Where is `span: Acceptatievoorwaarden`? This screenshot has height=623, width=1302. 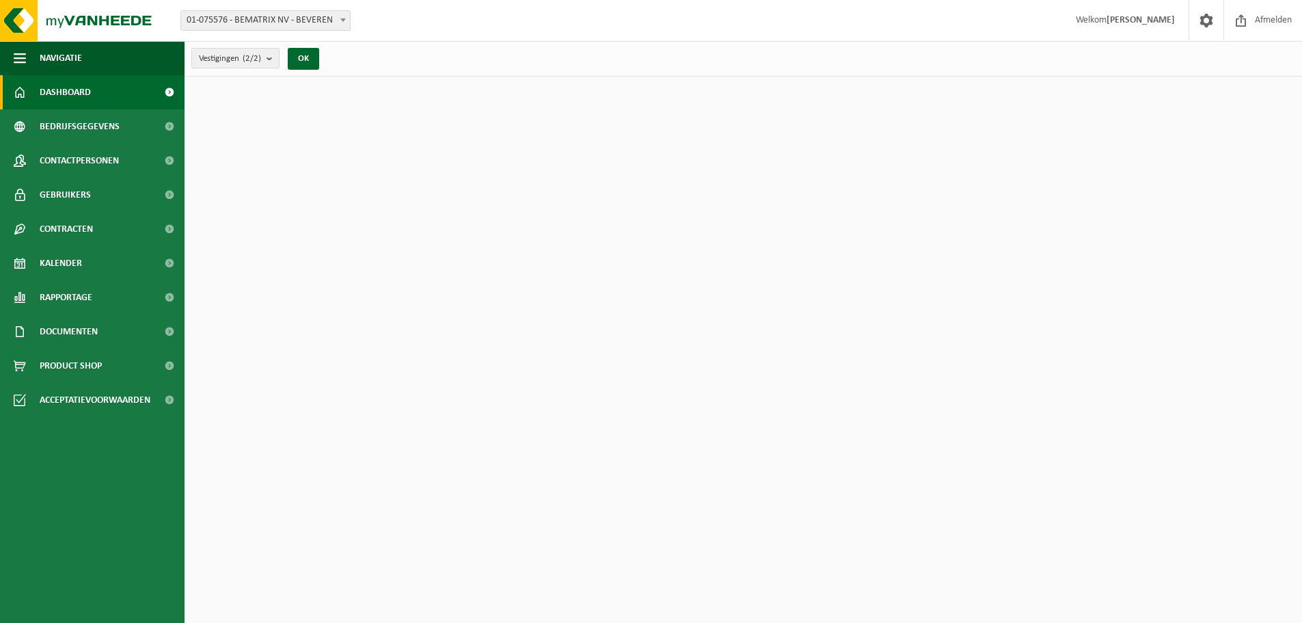 span: Acceptatievoorwaarden is located at coordinates (95, 400).